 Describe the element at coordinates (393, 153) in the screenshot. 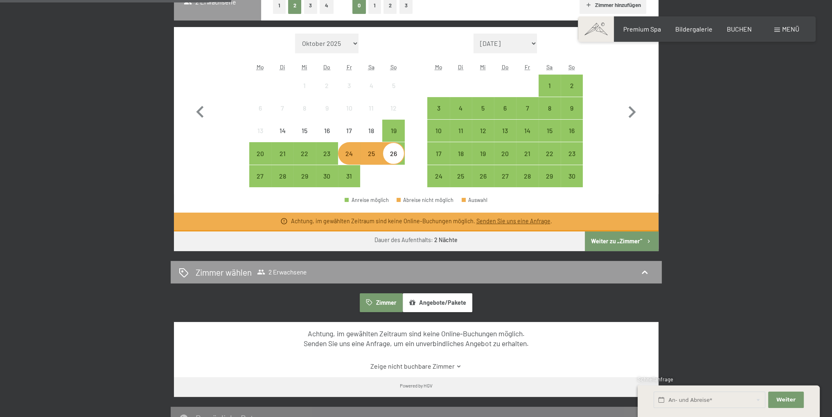

I see `div: Sun Oct 26 2025` at that location.